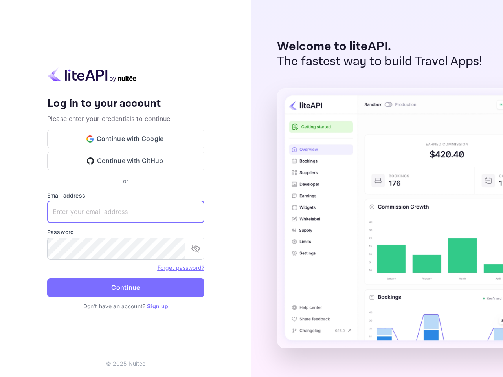  Describe the element at coordinates (126, 212) in the screenshot. I see `input: Enter your email address` at that location.